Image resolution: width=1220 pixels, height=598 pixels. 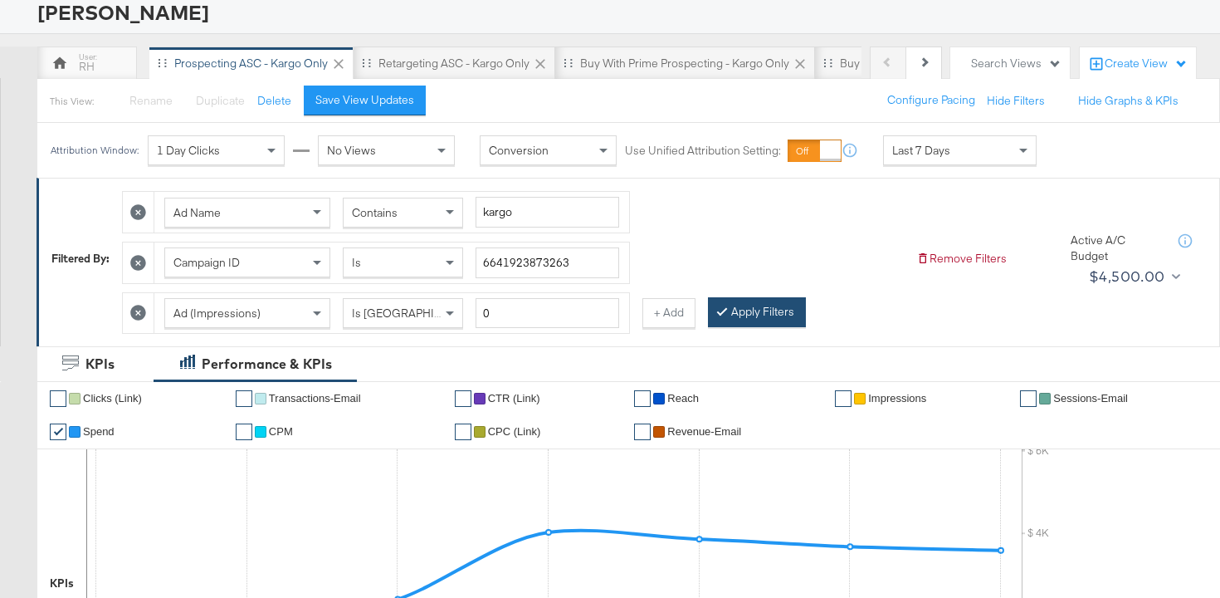 I want to click on span: 1 Day Clicks, so click(x=188, y=150).